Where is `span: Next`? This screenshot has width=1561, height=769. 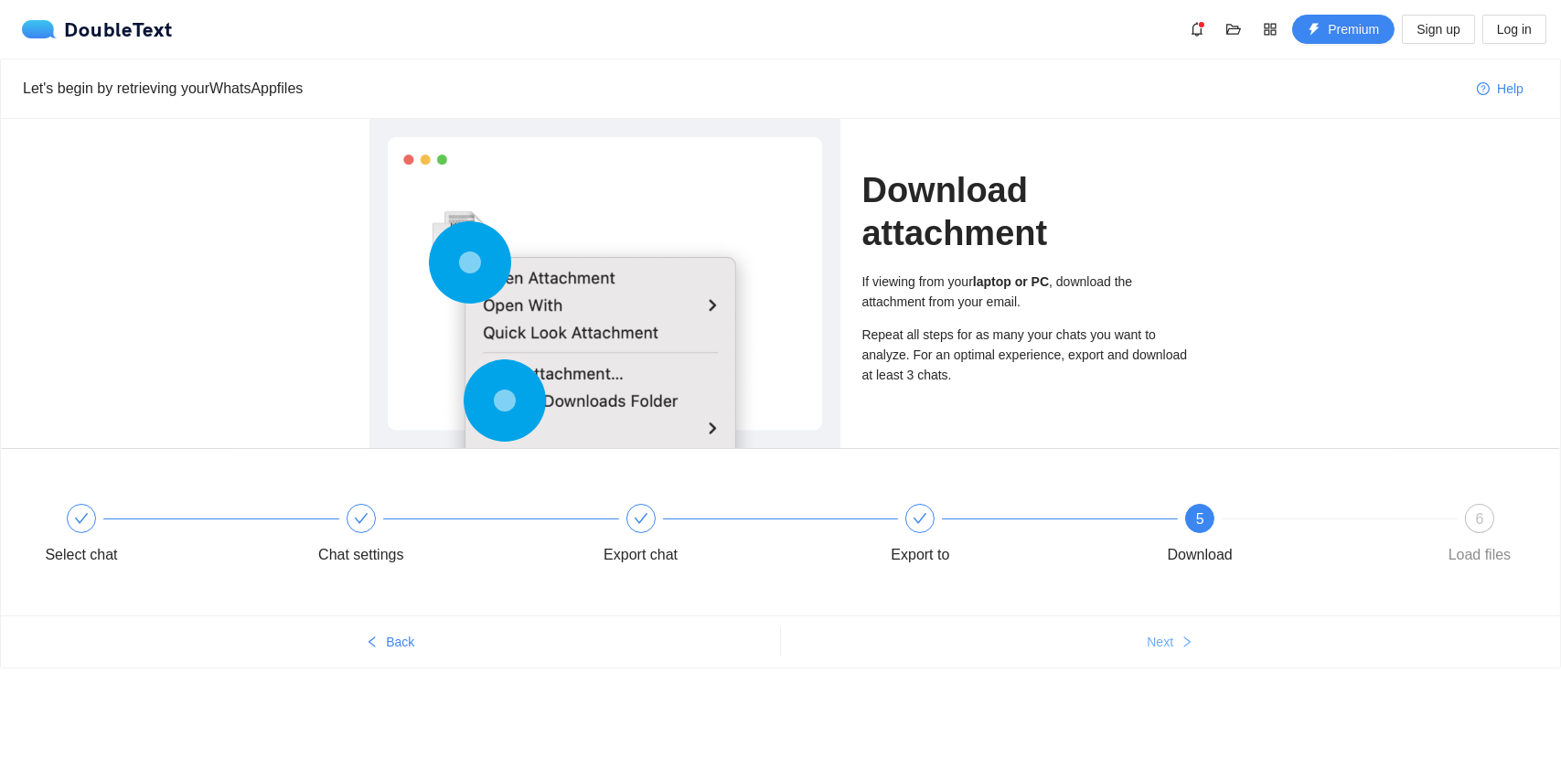
span: Next is located at coordinates (1160, 642).